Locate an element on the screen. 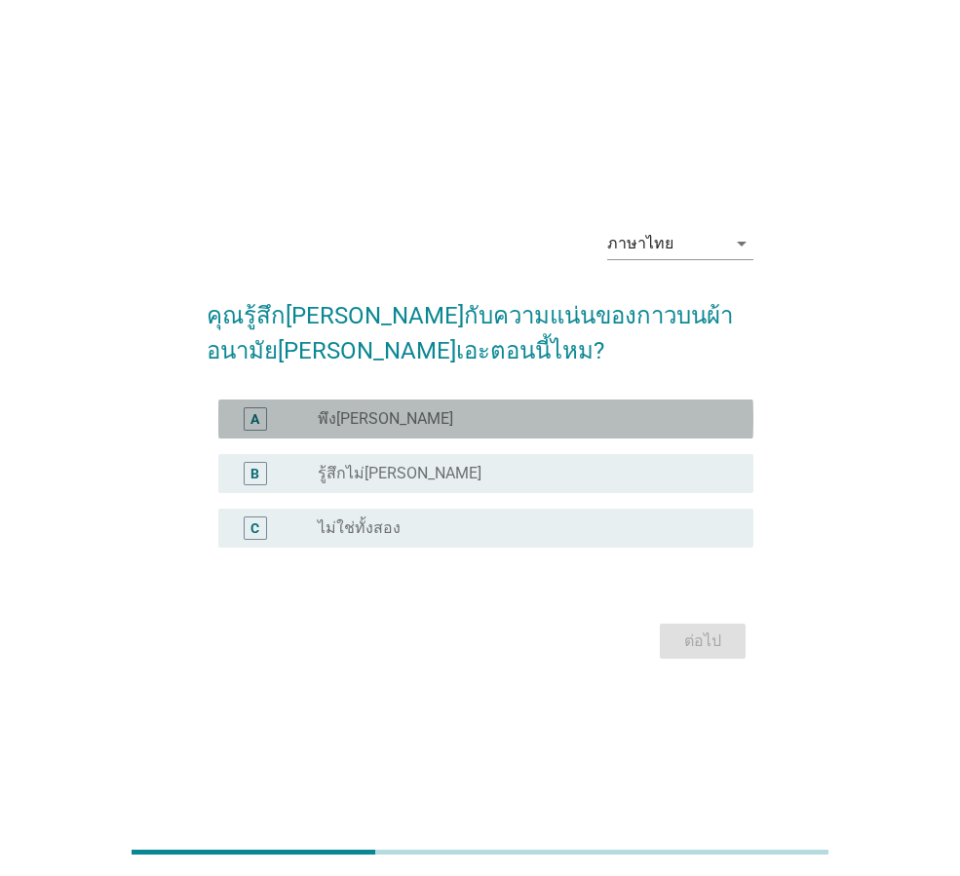 This screenshot has height=876, width=960. div: A is located at coordinates (254, 418).